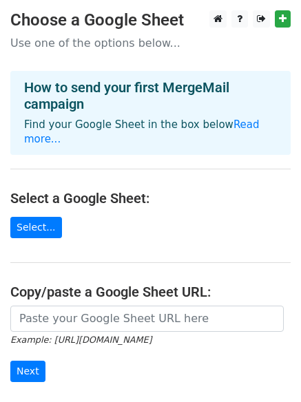  What do you see at coordinates (150, 132) in the screenshot?
I see `p: Find your Google Sheet in the box below` at bounding box center [150, 132].